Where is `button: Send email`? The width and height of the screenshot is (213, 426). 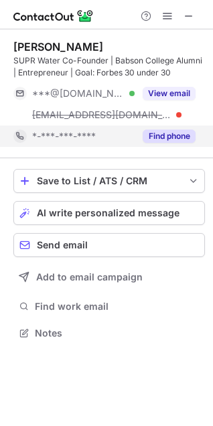 button: Send email is located at coordinates (109, 245).